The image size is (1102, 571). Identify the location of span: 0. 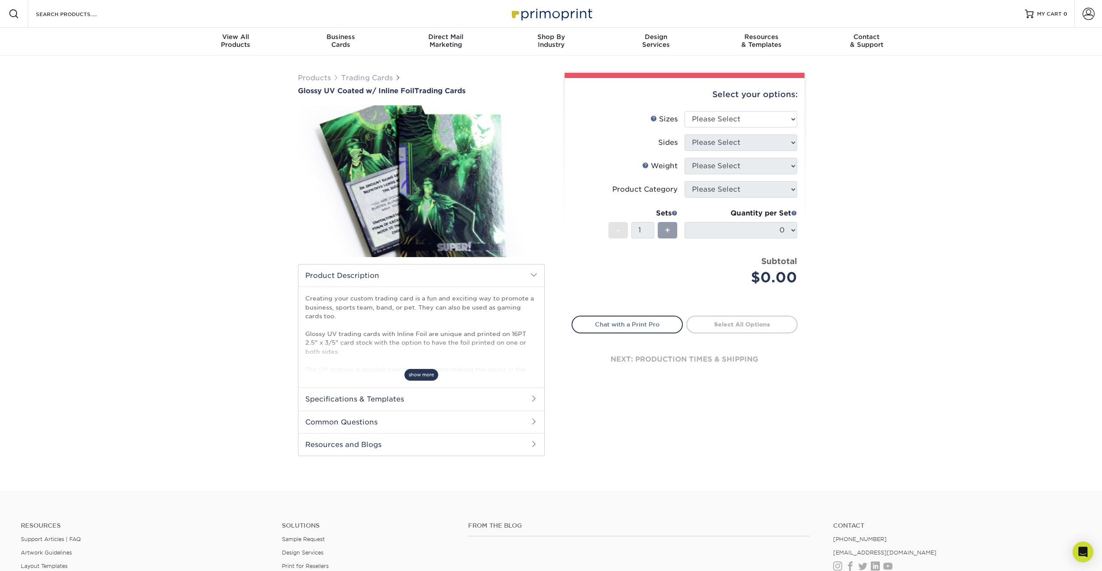
(1066, 14).